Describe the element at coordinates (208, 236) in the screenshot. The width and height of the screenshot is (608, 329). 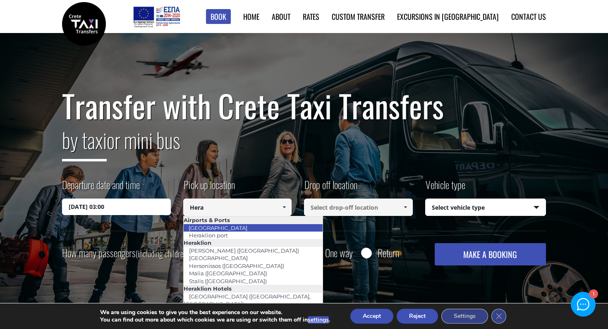
I see `a: Heraklion port` at that location.